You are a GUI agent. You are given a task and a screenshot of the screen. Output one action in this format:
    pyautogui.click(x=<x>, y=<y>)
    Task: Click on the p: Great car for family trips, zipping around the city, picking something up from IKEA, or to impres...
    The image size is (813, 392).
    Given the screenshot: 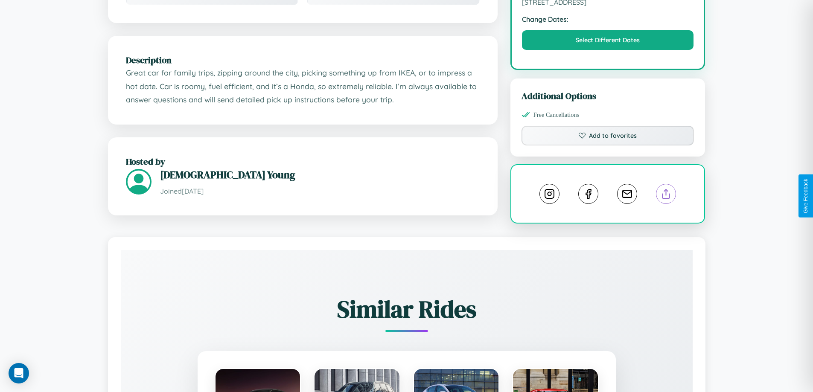 What is the action you would take?
    pyautogui.click(x=303, y=86)
    